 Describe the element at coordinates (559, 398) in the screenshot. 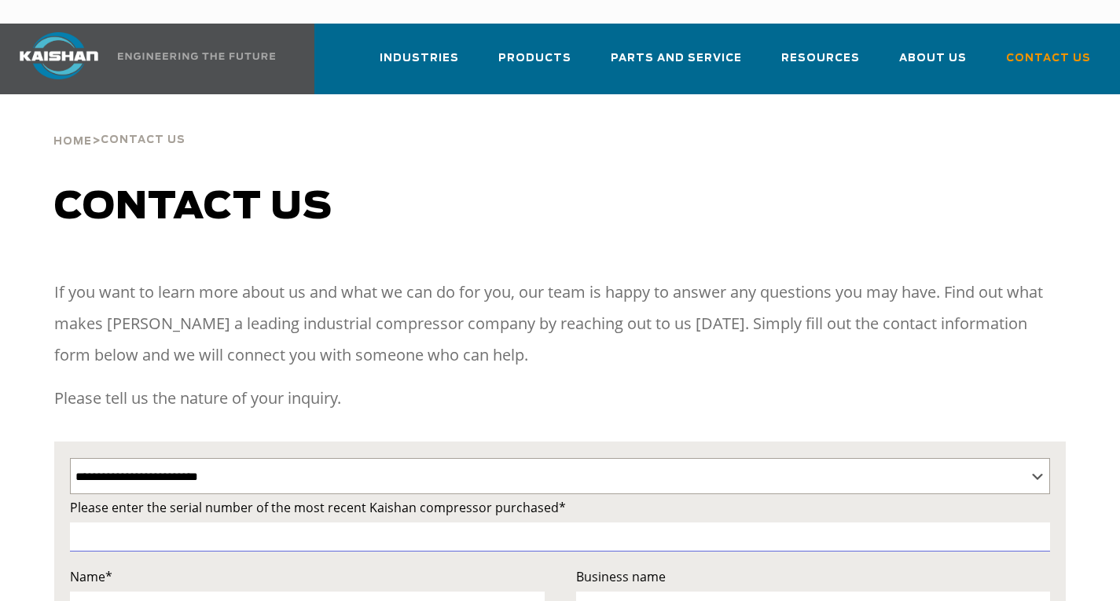

I see `p: Please tell us the nature of your inquiry.` at that location.